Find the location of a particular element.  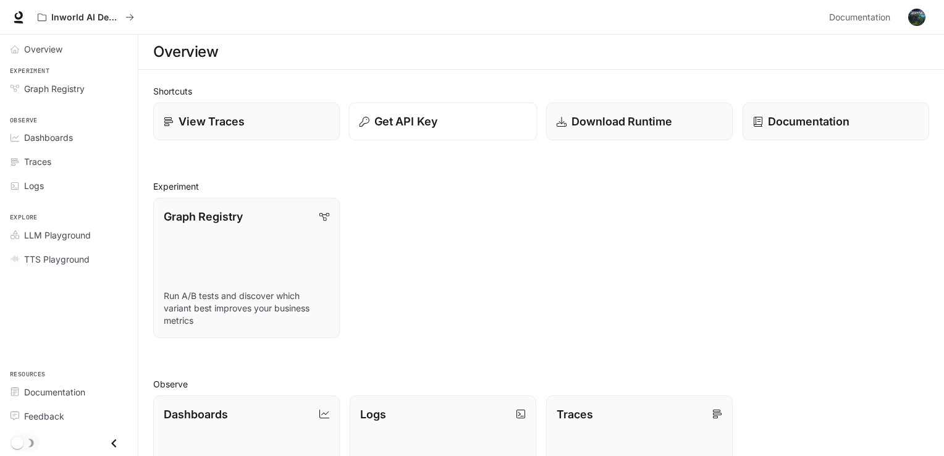

h2: Observe is located at coordinates (541, 384).